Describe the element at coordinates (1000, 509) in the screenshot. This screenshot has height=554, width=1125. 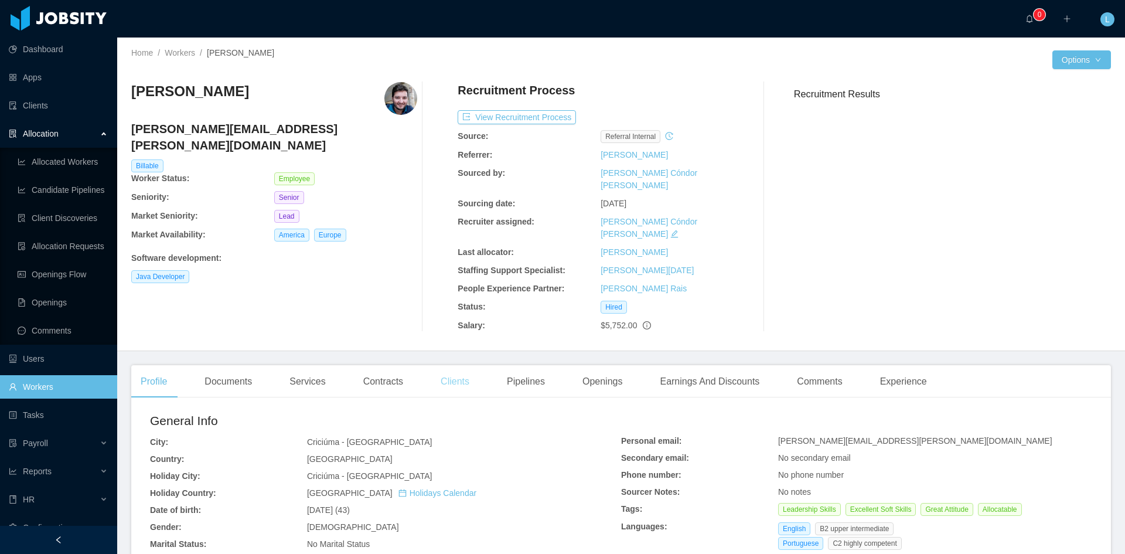
I see `span: Allocatable` at that location.